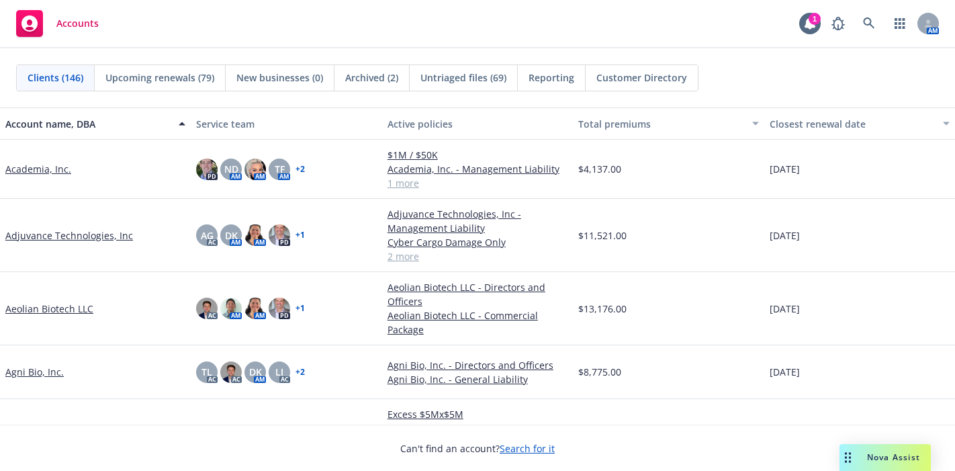  What do you see at coordinates (852, 124) in the screenshot?
I see `div: Closest renewal date` at bounding box center [852, 124].